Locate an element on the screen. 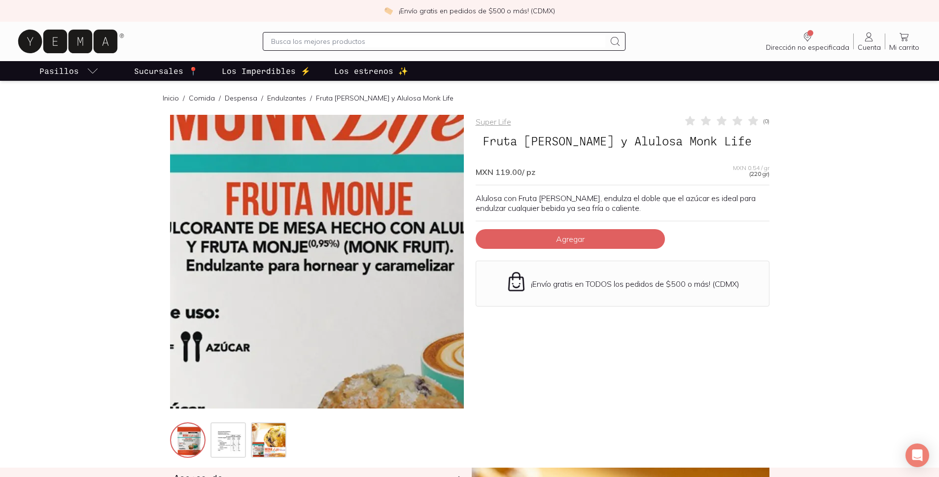 The width and height of the screenshot is (939, 477). p: Pasillos is located at coordinates (59, 71).